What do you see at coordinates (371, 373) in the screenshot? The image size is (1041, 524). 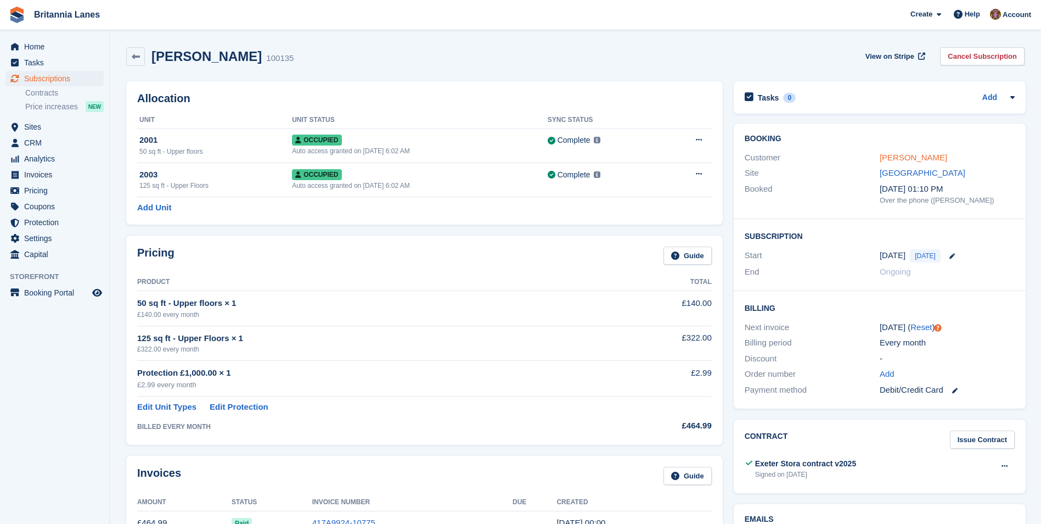 I see `div: Protection £1,000.00 × 1` at bounding box center [371, 373].